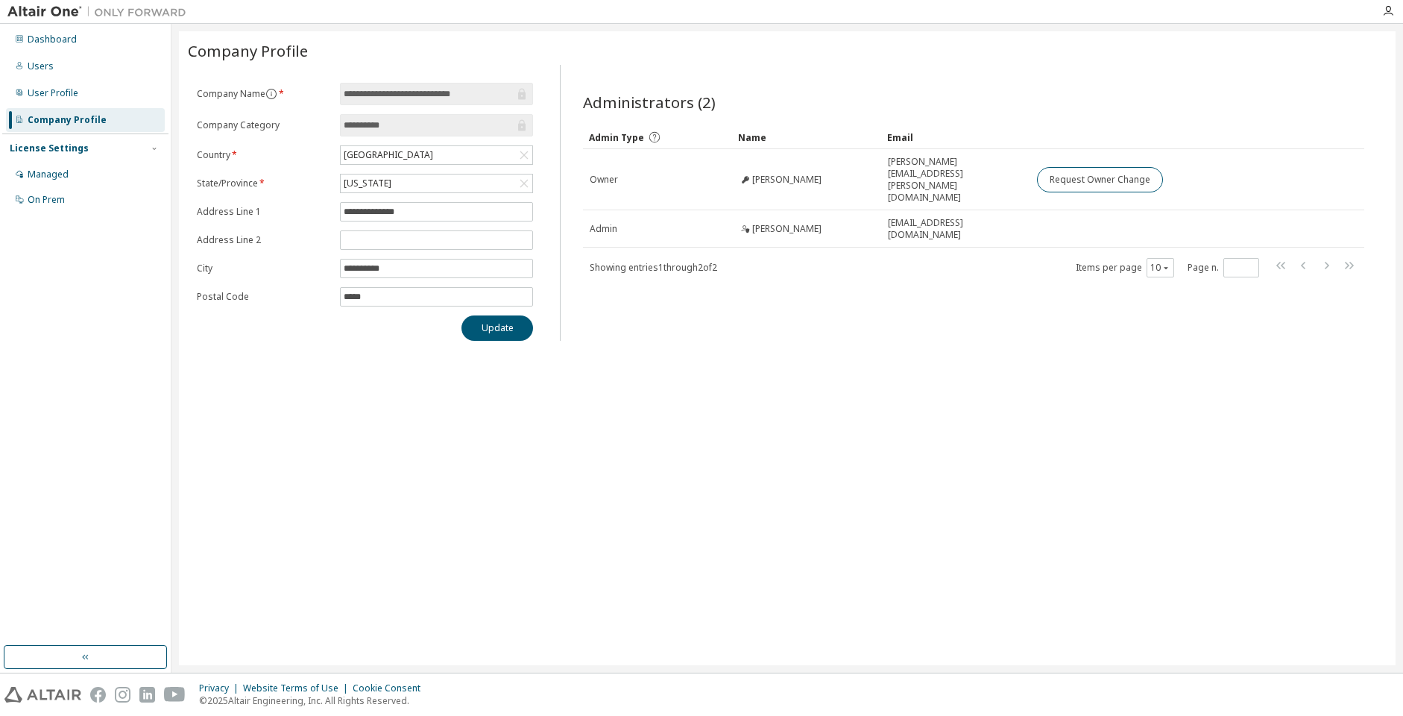  I want to click on button: Request Owner Change, so click(1099, 180).